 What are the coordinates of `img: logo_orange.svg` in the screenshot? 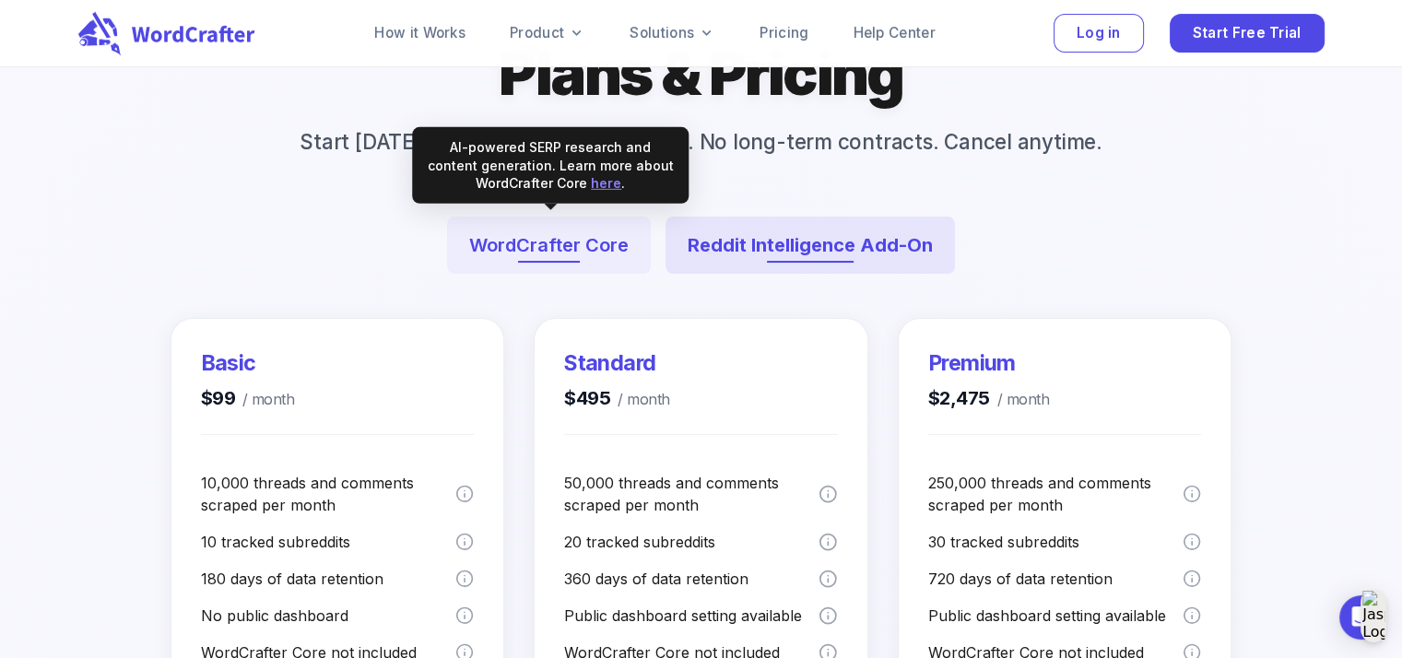 It's located at (37, 37).